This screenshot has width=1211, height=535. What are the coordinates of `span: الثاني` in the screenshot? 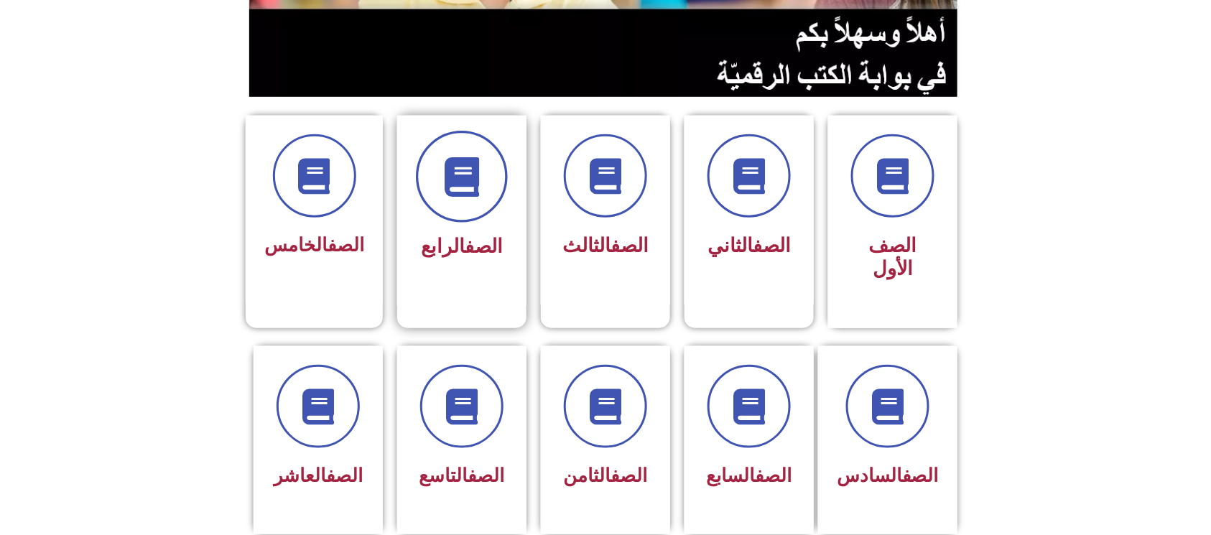 It's located at (749, 246).